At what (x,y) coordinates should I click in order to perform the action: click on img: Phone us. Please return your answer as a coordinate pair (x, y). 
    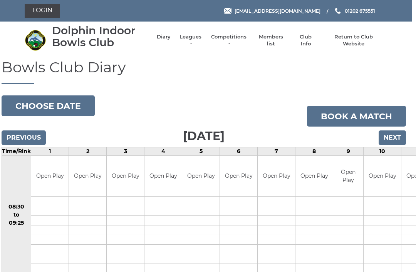
    Looking at the image, I should click on (338, 11).